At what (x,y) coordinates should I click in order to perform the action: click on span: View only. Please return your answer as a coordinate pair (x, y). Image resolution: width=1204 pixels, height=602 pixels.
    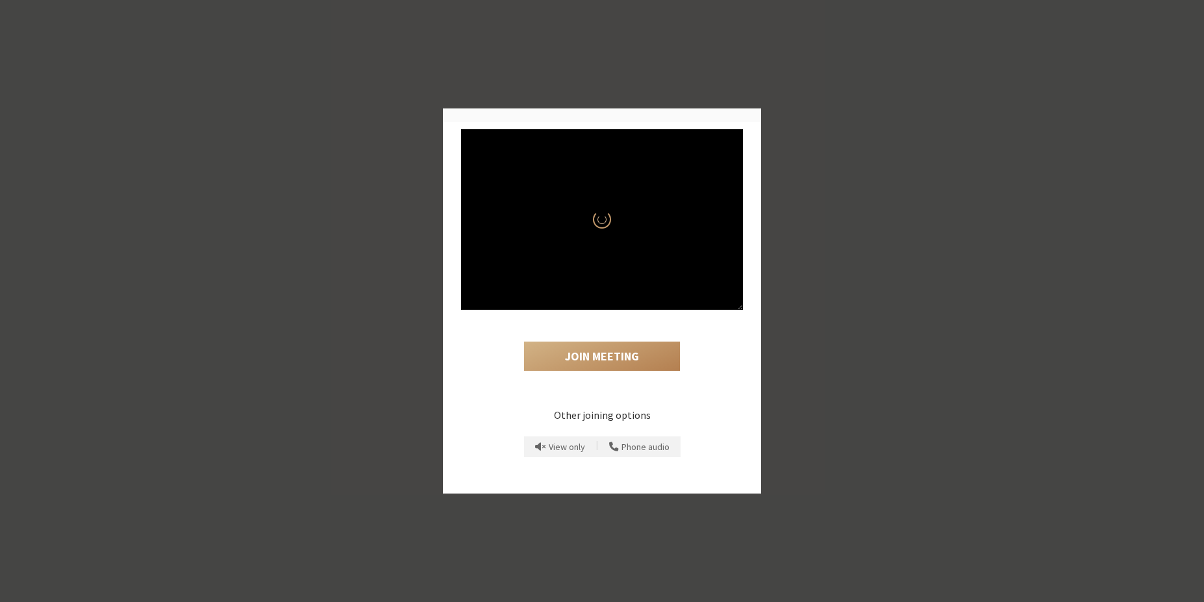
    Looking at the image, I should click on (567, 447).